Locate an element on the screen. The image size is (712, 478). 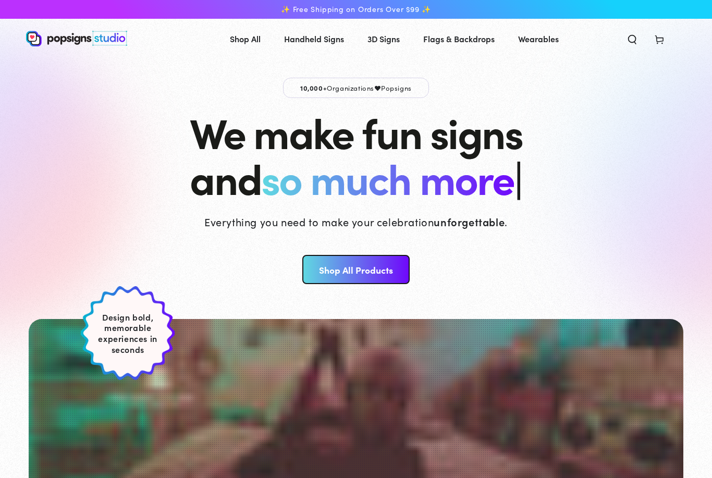
h1: We make fun signs and is located at coordinates (356, 154).